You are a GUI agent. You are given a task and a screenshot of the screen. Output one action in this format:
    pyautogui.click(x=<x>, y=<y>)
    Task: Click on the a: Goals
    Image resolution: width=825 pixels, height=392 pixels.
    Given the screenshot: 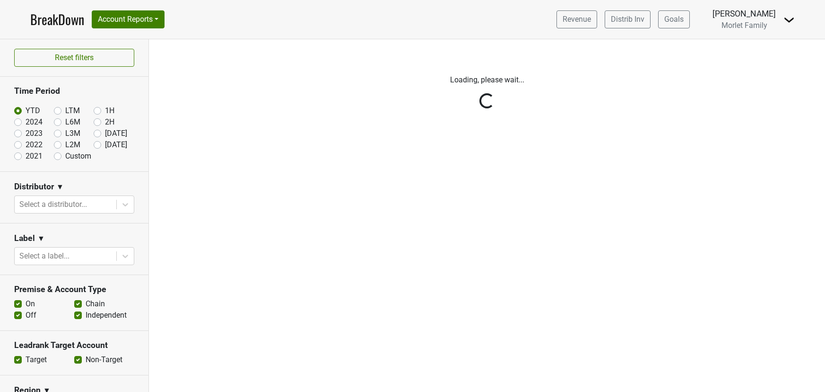 What is the action you would take?
    pyautogui.click(x=674, y=19)
    